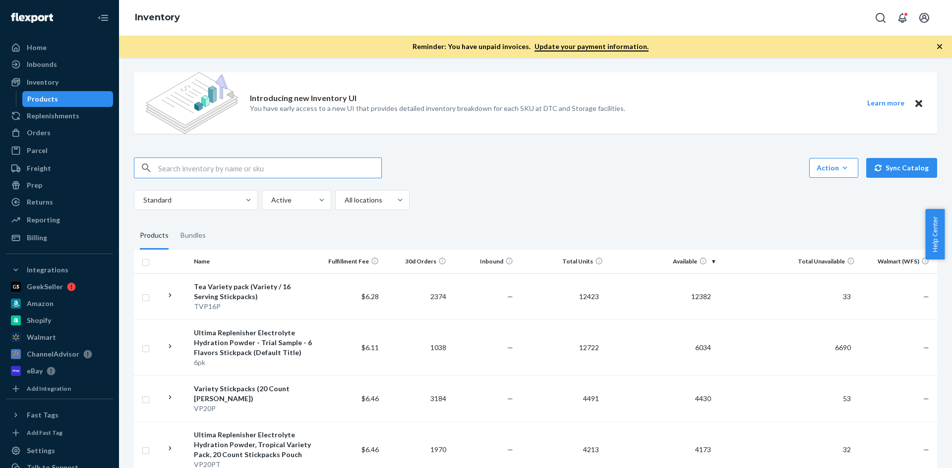 The image size is (952, 468). Describe the element at coordinates (59, 451) in the screenshot. I see `a: Settings` at that location.